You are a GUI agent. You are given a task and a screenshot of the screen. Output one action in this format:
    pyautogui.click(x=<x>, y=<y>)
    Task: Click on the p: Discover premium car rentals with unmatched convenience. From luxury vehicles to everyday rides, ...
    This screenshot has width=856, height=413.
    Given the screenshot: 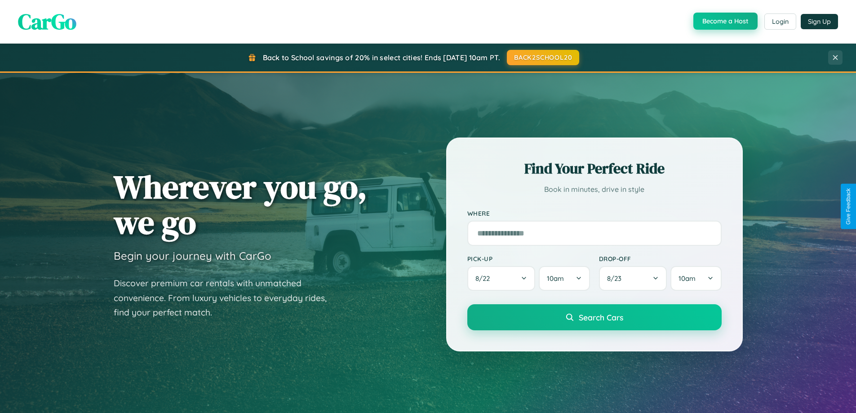 What is the action you would take?
    pyautogui.click(x=226, y=298)
    